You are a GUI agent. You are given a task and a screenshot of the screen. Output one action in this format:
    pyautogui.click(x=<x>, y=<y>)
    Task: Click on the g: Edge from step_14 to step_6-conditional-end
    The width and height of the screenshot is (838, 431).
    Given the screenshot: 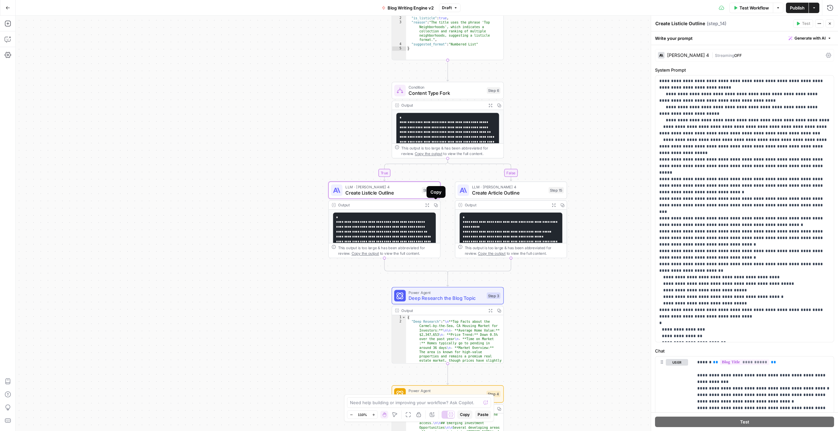 What is the action you would take?
    pyautogui.click(x=416, y=266)
    